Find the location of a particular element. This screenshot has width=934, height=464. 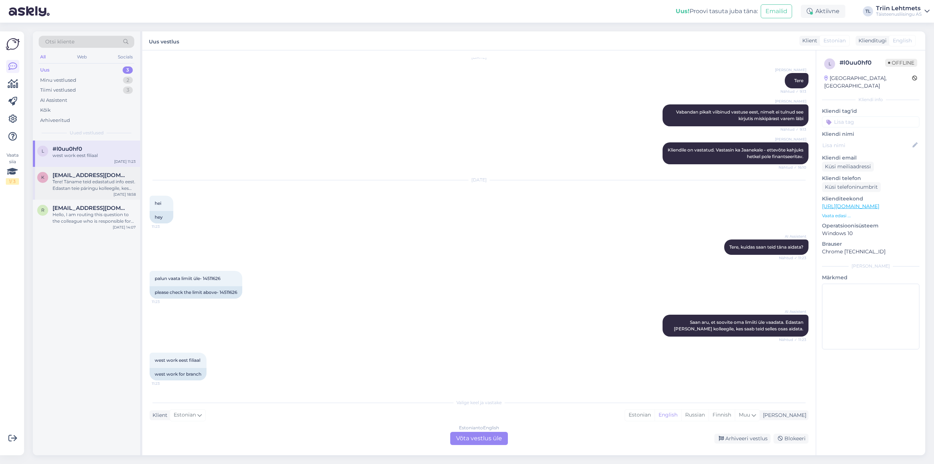

div: please check the limit above- 14511626 is located at coordinates (196, 292).